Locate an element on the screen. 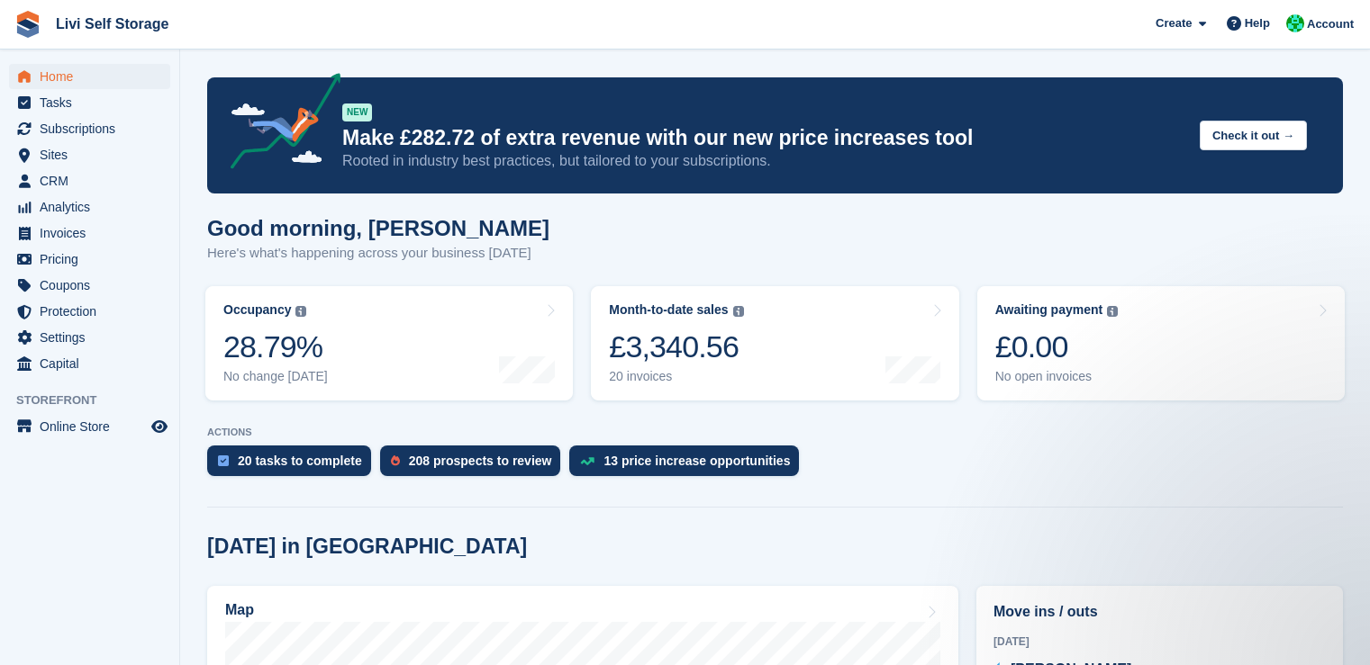  h2: Move ins / outs is located at coordinates (1159, 612).